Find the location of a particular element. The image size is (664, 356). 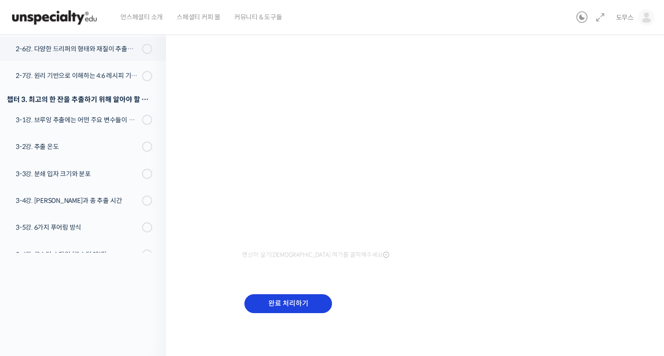

div: 3-5강. 6가지 푸어링 방식 is located at coordinates (77, 227).